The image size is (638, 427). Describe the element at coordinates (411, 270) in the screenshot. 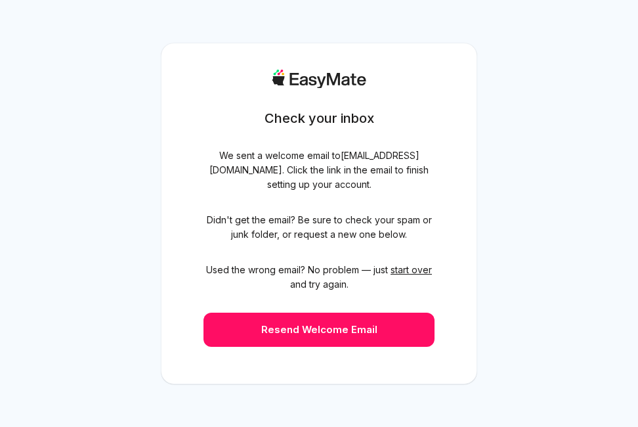

I see `button: start over` at that location.